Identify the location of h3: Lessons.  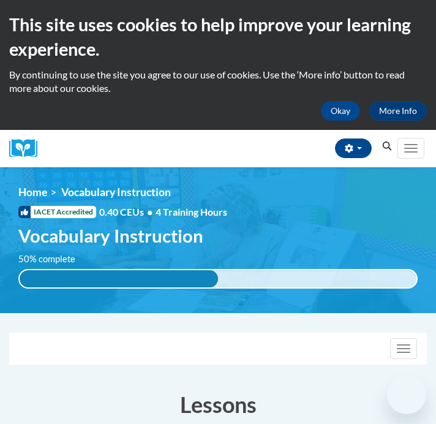
(218, 405).